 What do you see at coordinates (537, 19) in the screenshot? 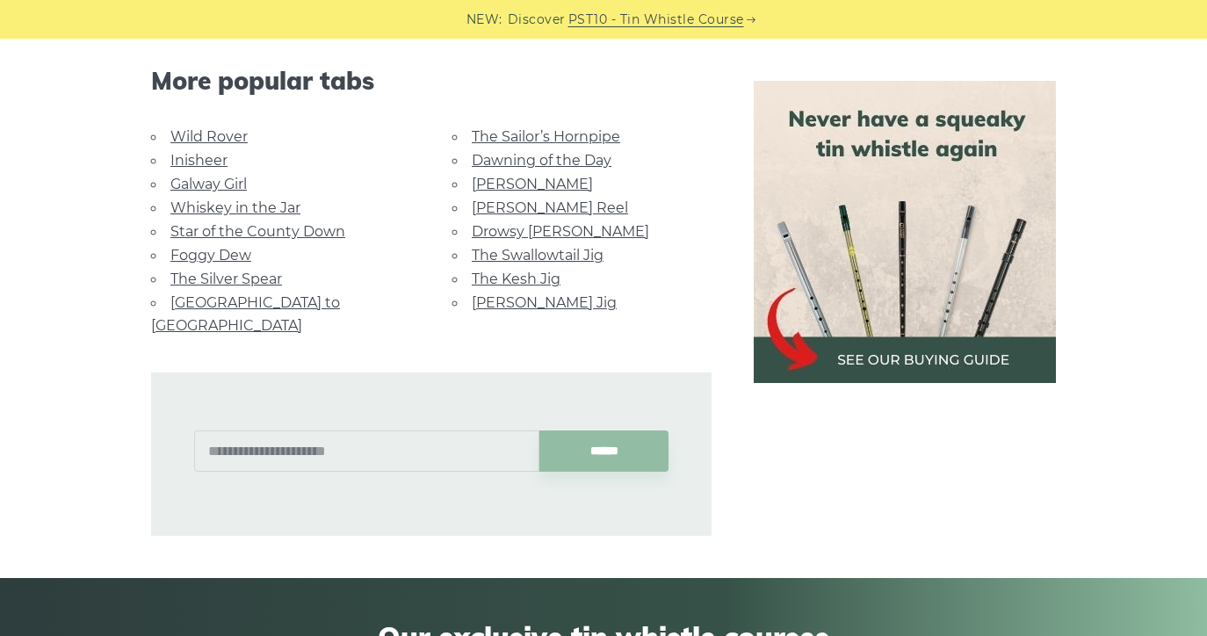
I see `span: Discover` at bounding box center [537, 19].